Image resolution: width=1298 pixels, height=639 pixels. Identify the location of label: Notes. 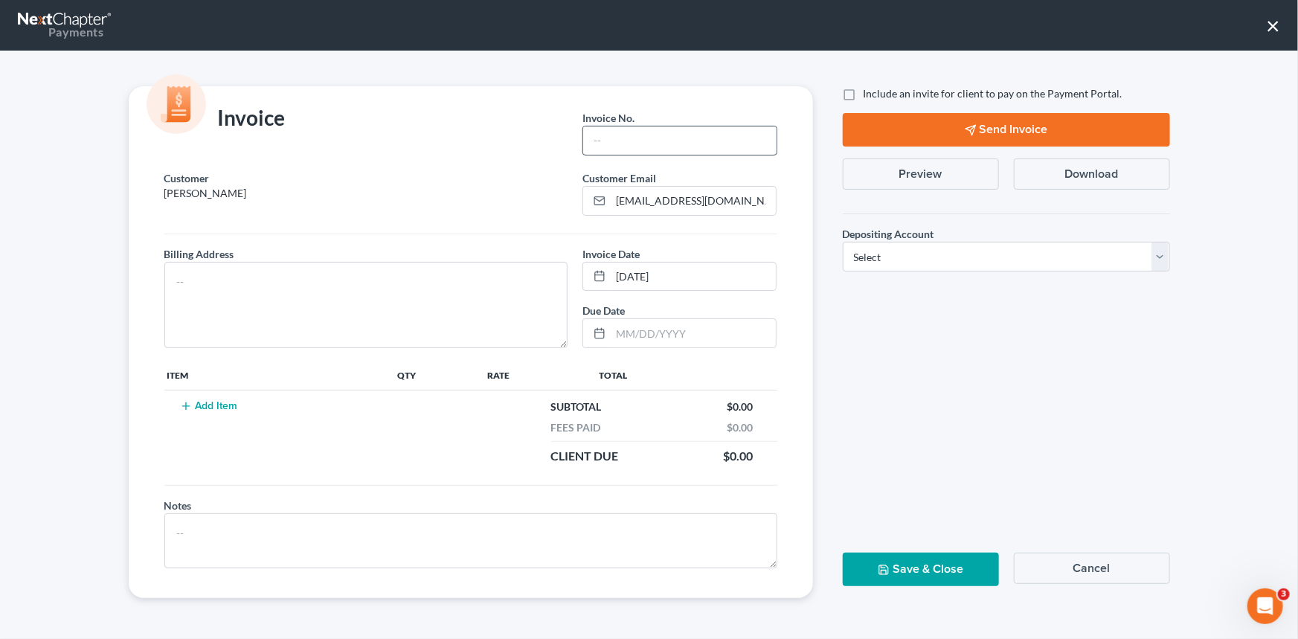
(178, 505).